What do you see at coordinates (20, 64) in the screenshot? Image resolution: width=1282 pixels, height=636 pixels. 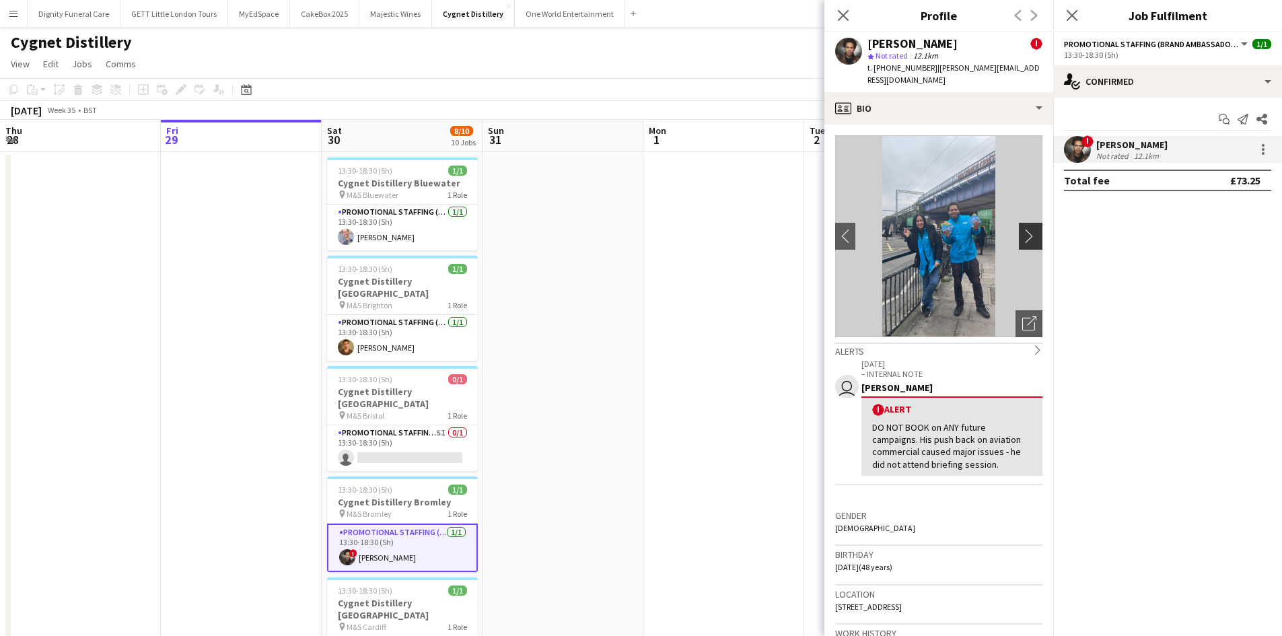 I see `a: View` at bounding box center [20, 64].